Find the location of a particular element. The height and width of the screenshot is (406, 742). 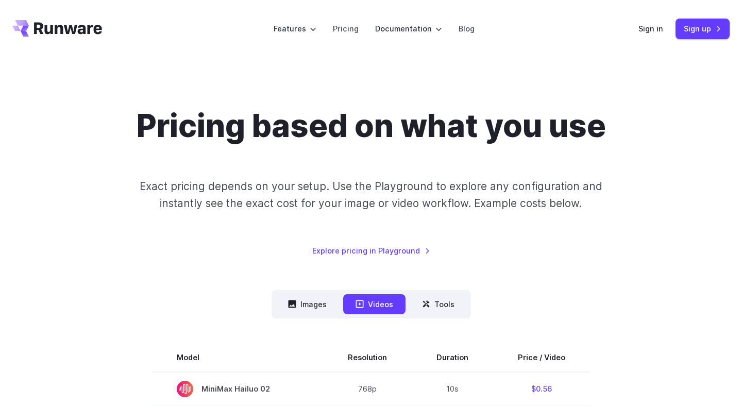

th: Model is located at coordinates (238, 358).